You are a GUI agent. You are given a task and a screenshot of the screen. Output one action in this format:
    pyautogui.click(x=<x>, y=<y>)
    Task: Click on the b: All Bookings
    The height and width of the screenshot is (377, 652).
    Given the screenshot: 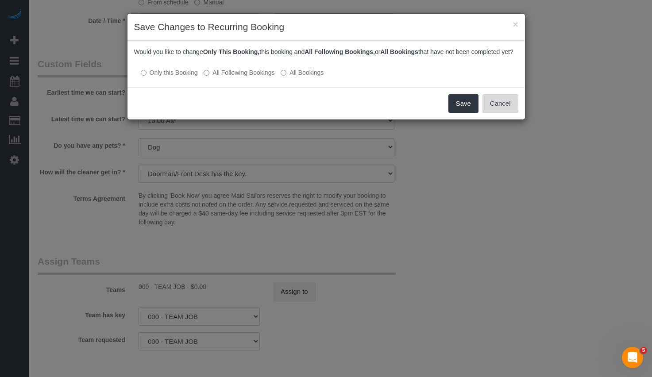 What is the action you would take?
    pyautogui.click(x=399, y=52)
    